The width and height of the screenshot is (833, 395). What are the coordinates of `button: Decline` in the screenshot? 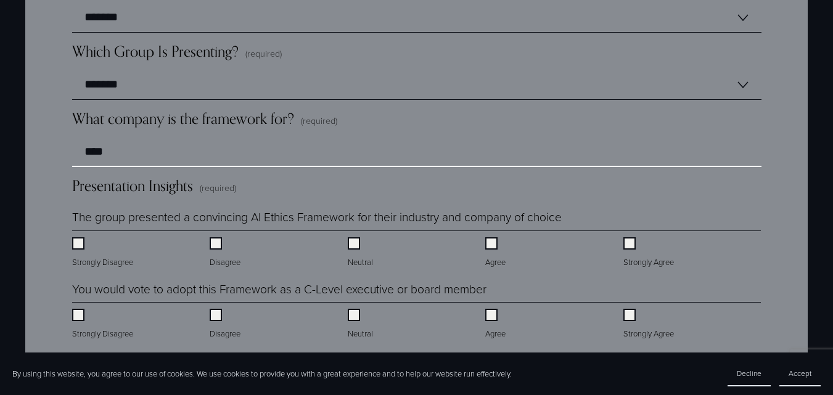 It's located at (749, 374).